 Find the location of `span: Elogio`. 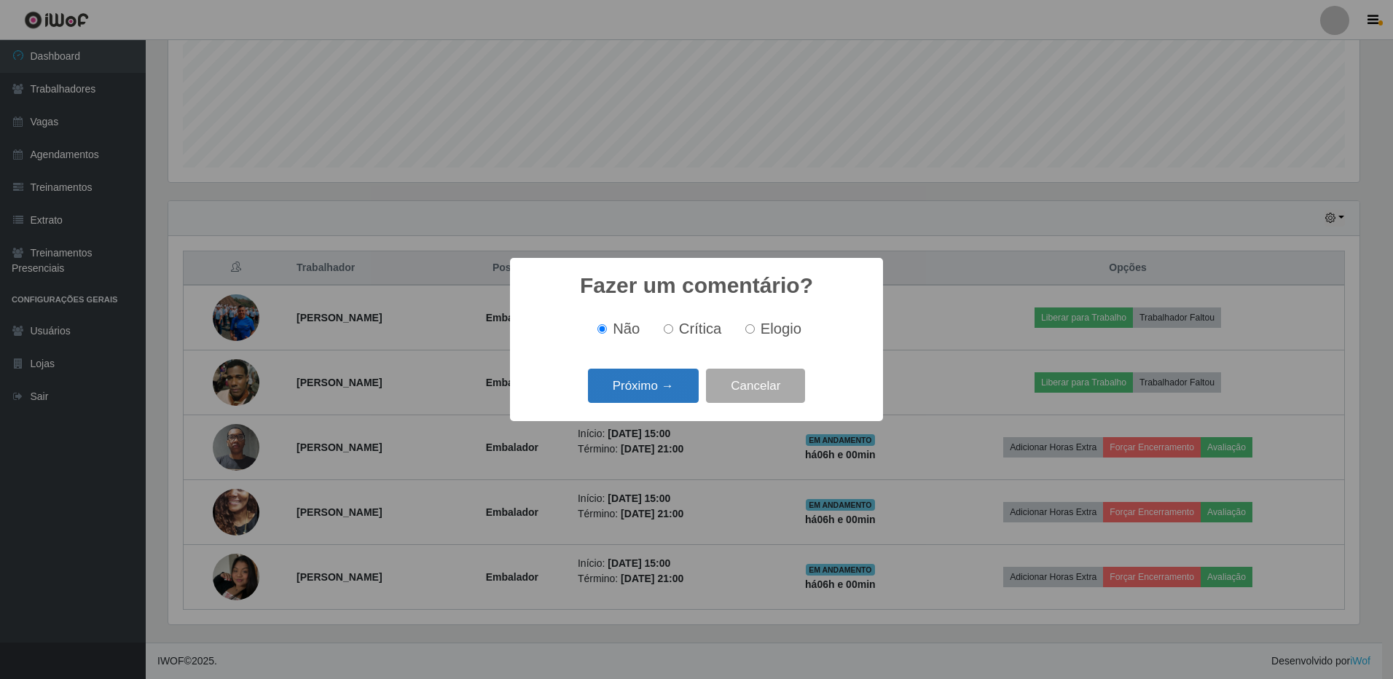

span: Elogio is located at coordinates (781, 329).